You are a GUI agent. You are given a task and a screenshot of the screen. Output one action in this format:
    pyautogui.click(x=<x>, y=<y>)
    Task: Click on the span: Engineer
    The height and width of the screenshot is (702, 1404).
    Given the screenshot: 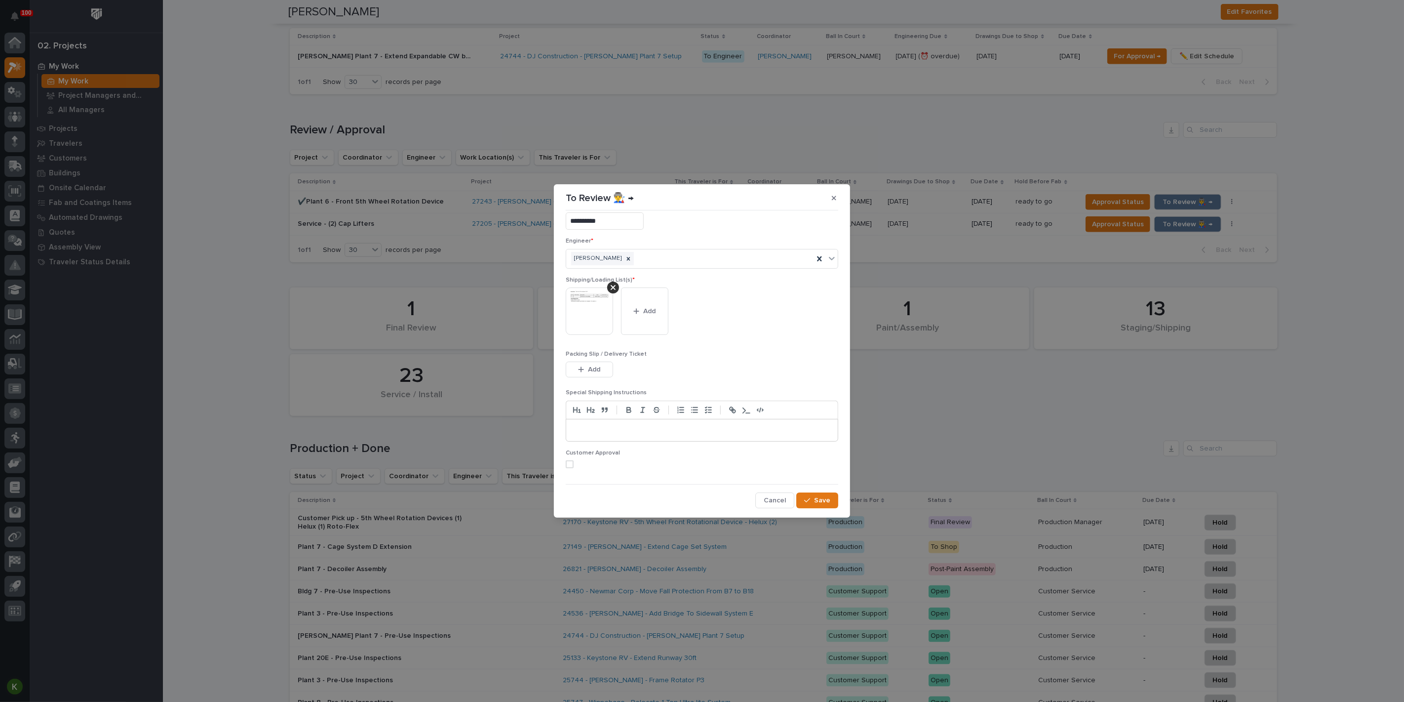 What is the action you would take?
    pyautogui.click(x=580, y=241)
    